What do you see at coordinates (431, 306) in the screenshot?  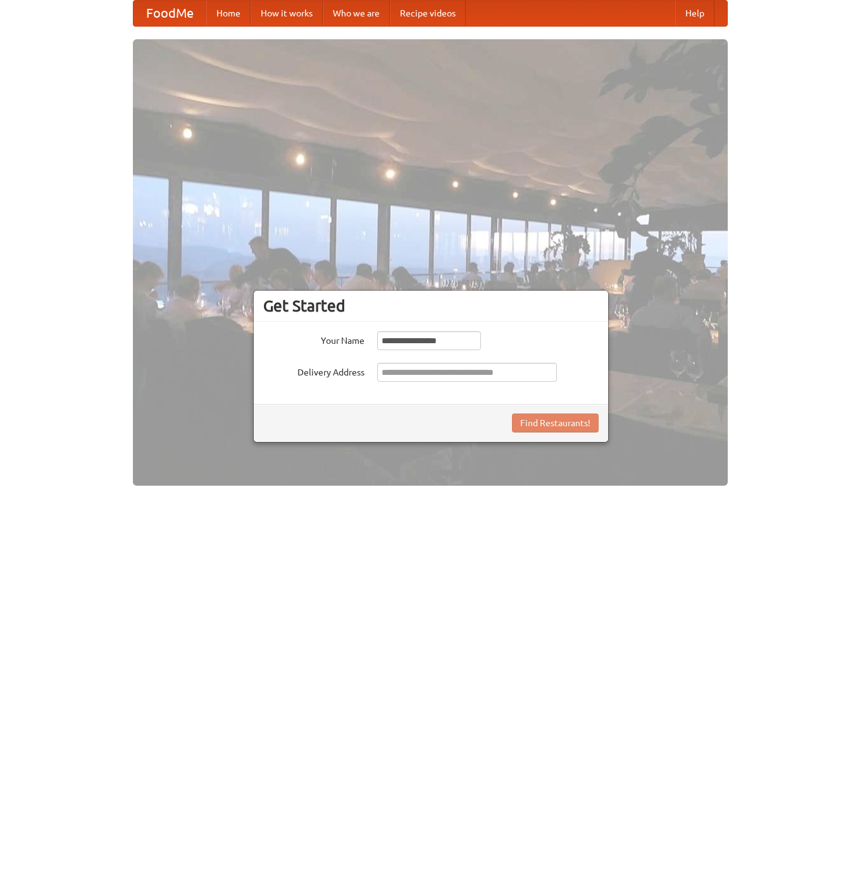 I see `h3: Get Started` at bounding box center [431, 306].